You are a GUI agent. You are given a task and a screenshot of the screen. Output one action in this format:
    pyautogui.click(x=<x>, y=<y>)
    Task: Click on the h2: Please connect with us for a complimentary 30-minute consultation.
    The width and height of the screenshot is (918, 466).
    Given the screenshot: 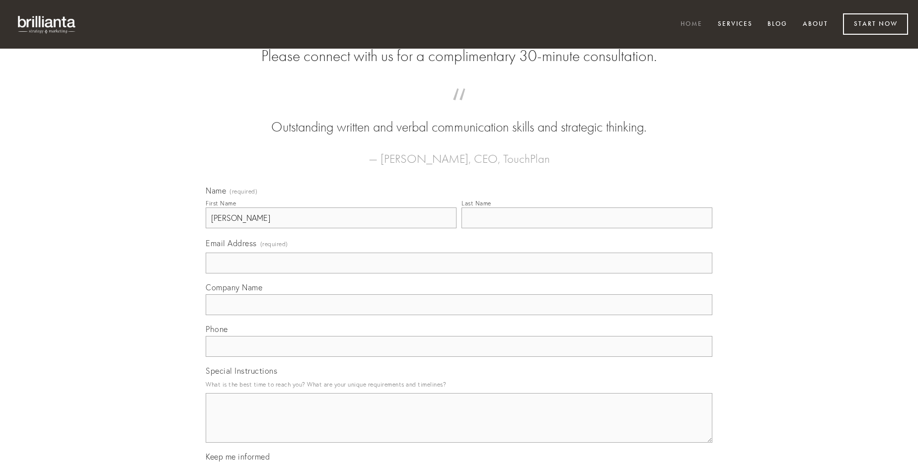 What is the action you would take?
    pyautogui.click(x=459, y=56)
    